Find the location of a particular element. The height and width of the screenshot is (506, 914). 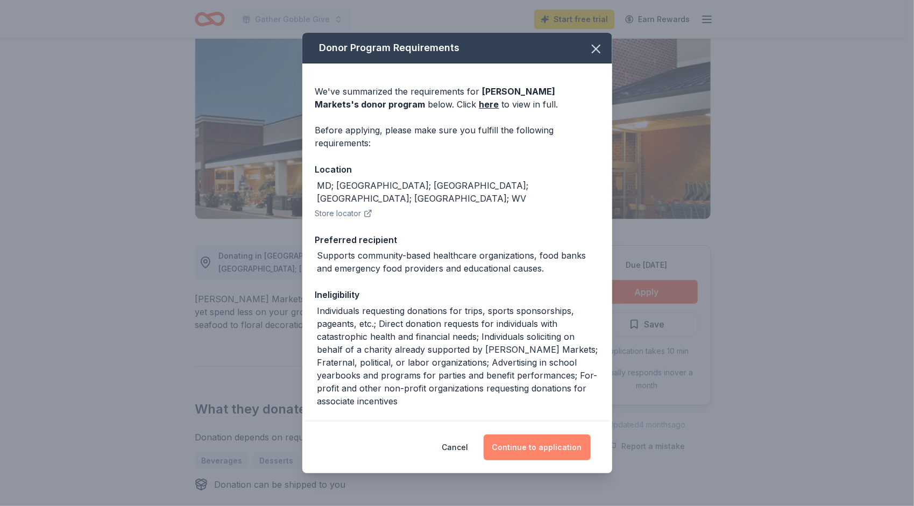

div: Ineligibility is located at coordinates (457, 295).